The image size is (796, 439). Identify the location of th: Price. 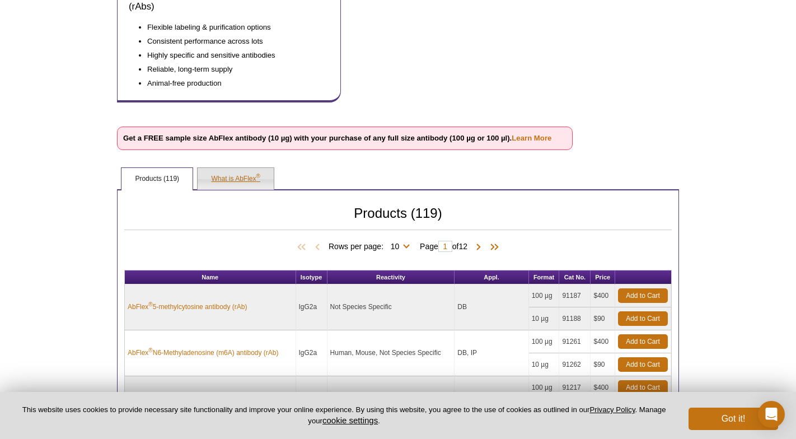
(603, 277).